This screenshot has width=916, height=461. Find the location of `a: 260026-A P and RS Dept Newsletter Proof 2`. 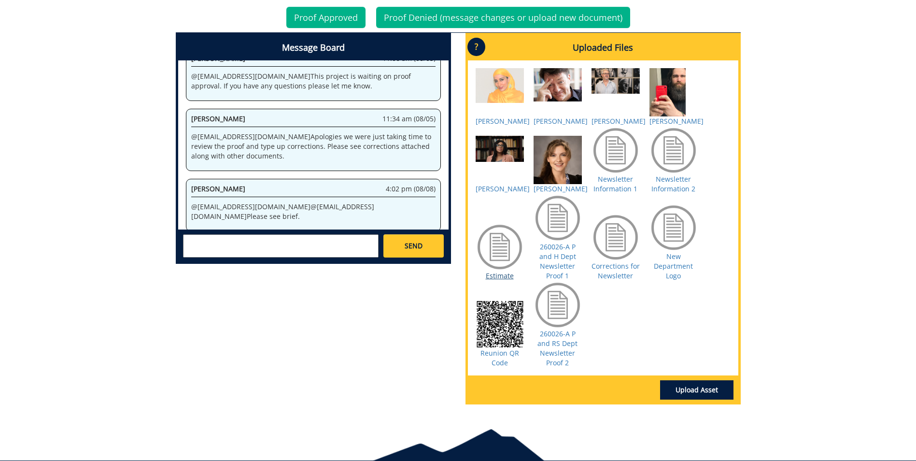

a: 260026-A P and RS Dept Newsletter Proof 2 is located at coordinates (557, 348).